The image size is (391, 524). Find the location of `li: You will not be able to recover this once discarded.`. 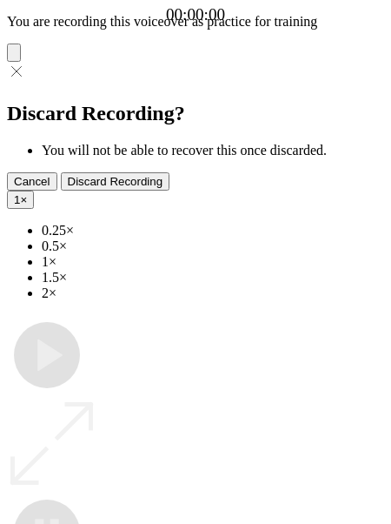

li: You will not be able to recover this once discarded. is located at coordinates (213, 150).